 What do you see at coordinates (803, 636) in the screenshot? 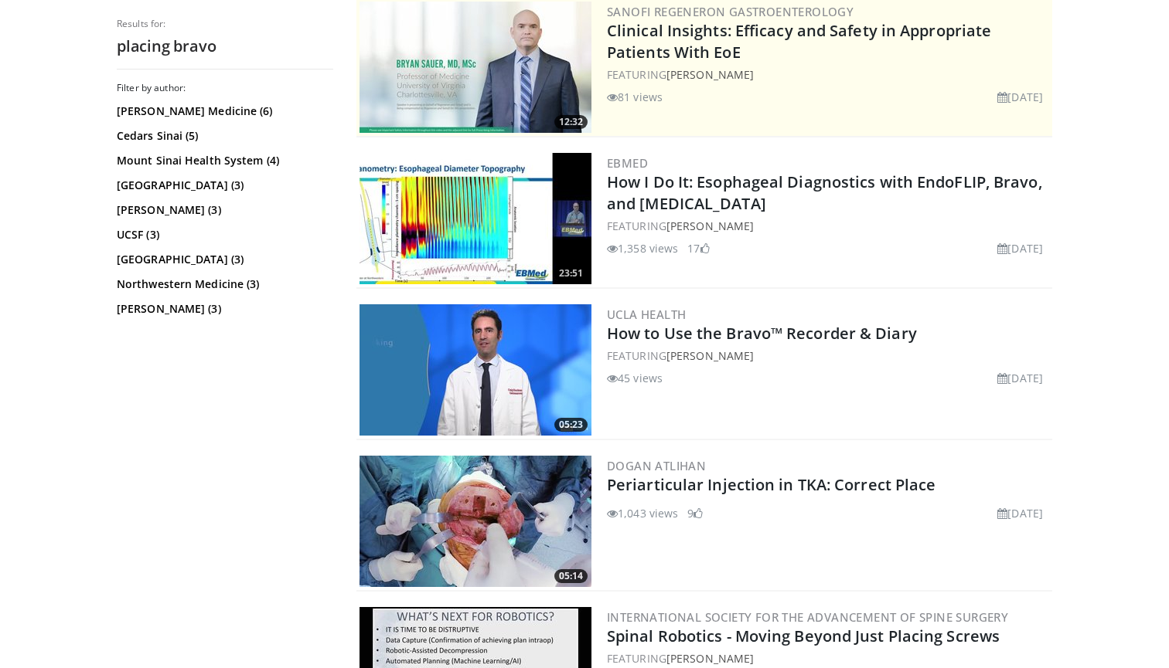
I see `a: Spinal Robotics - Moving Beyond Just Placing Screws` at bounding box center [803, 636].